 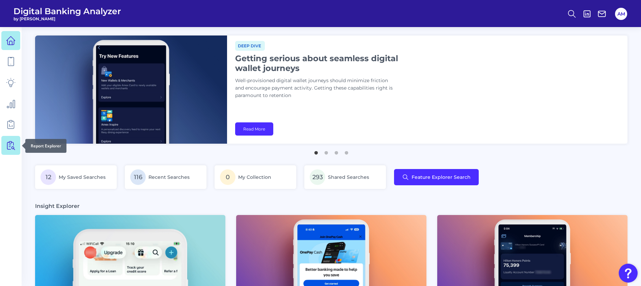 What do you see at coordinates (326, 151) in the screenshot?
I see `button: 2` at bounding box center [326, 151].